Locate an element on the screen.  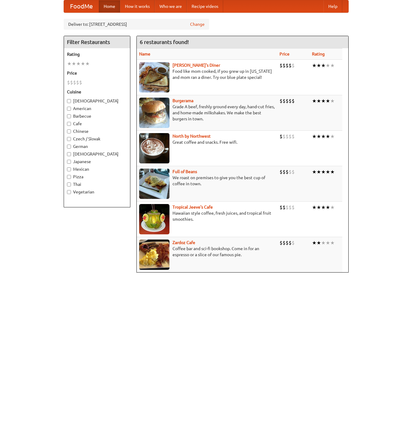
label: Japanese is located at coordinates (97, 161).